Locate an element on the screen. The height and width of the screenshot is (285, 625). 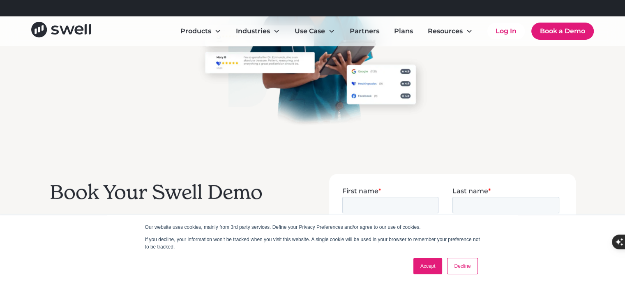
h2: Book Your Swell Demo is located at coordinates (173, 193).